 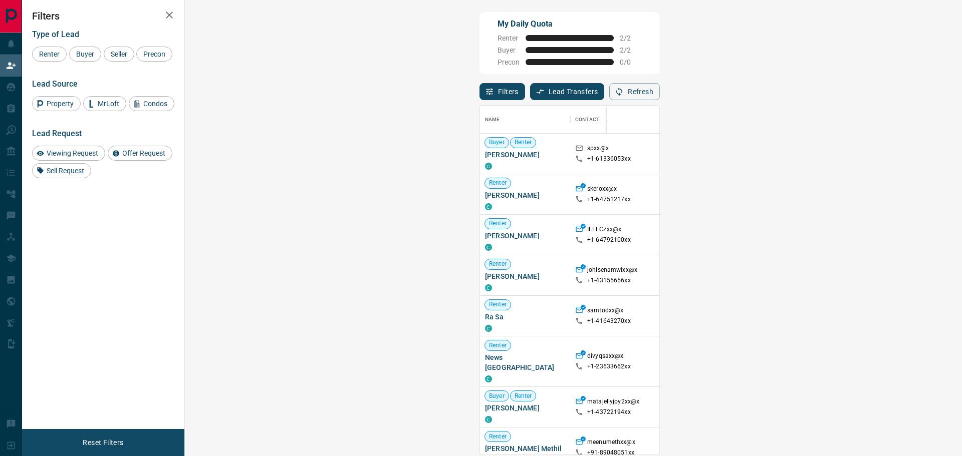 What do you see at coordinates (609, 199) in the screenshot?
I see `p: +1- 64751217xx` at bounding box center [609, 199].